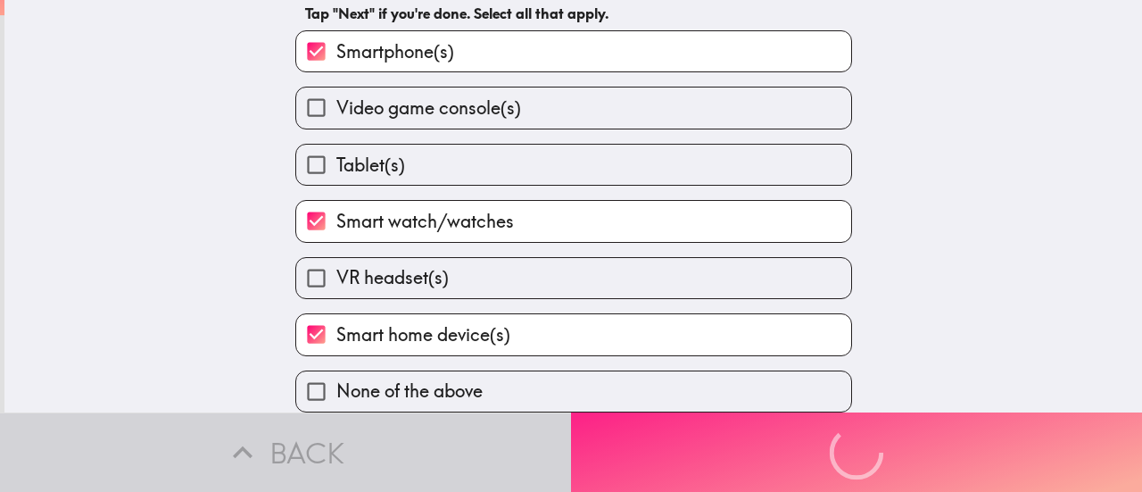 The height and width of the screenshot is (492, 1142). Describe the element at coordinates (409, 391) in the screenshot. I see `span: None of the above` at that location.